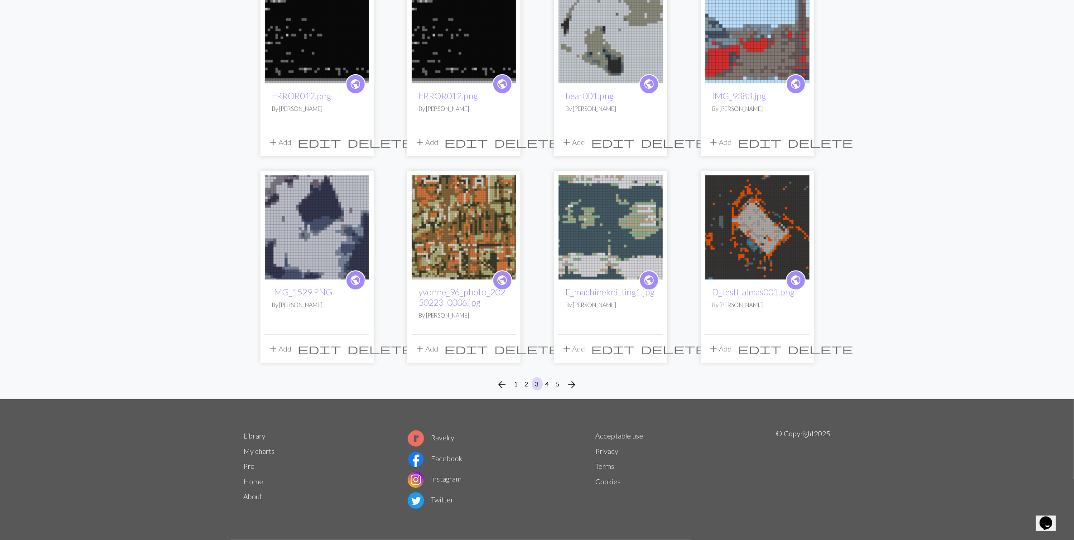 Image resolution: width=1074 pixels, height=540 pixels. I want to click on img: E_machineknitting1.jpg, so click(610, 227).